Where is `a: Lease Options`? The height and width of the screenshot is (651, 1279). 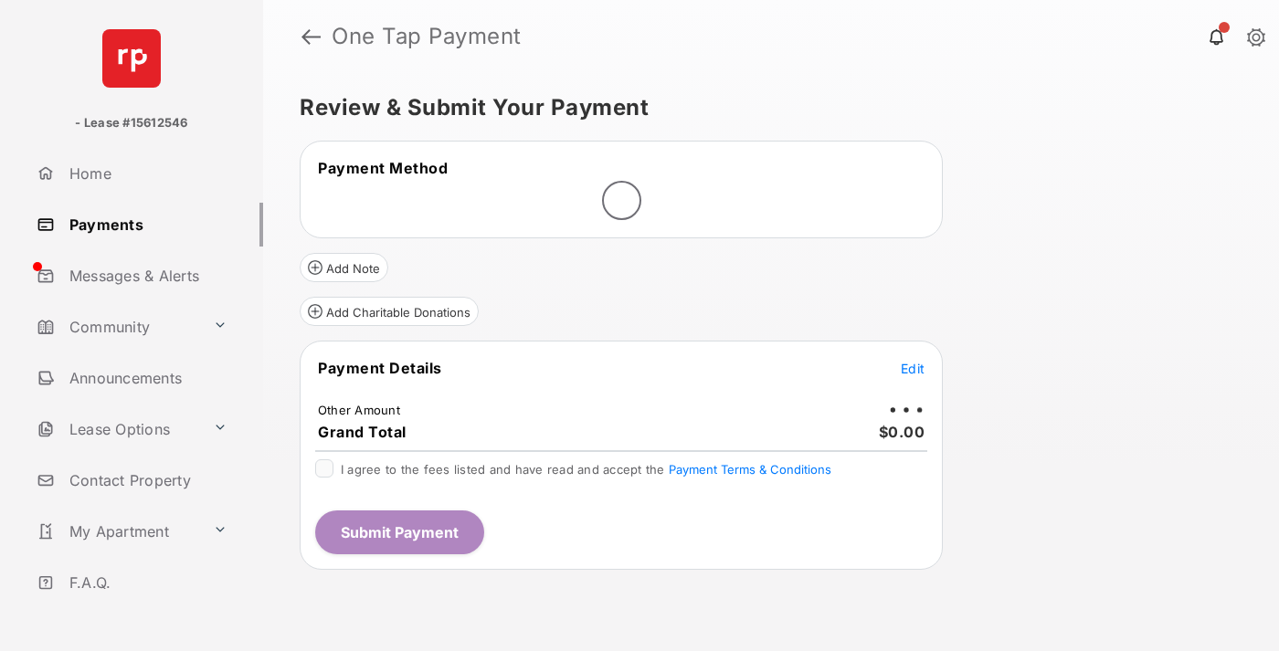 a: Lease Options is located at coordinates (117, 429).